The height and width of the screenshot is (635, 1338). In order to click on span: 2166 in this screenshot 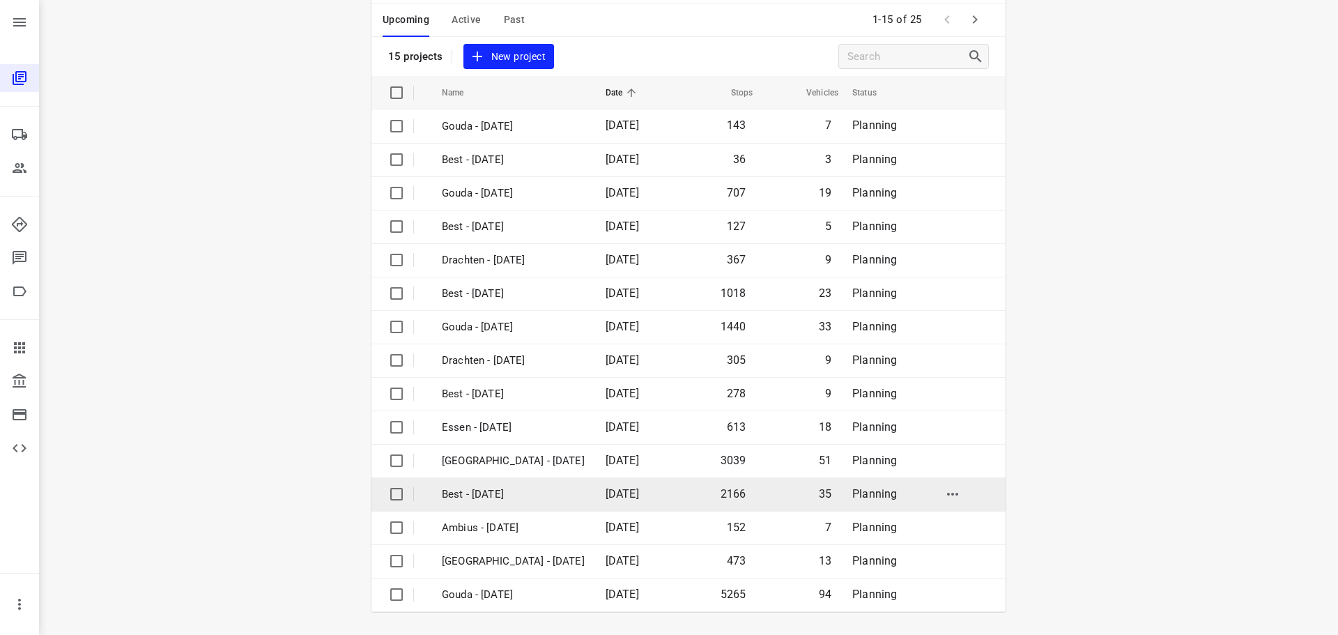, I will do `click(733, 493)`.